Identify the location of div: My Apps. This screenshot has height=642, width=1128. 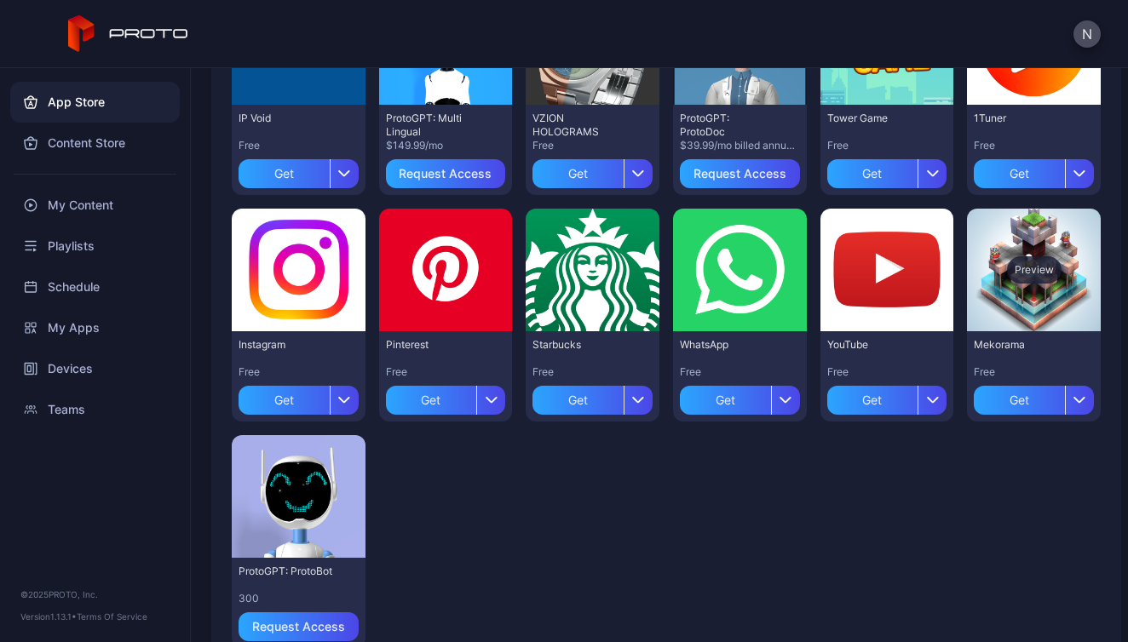
(95, 328).